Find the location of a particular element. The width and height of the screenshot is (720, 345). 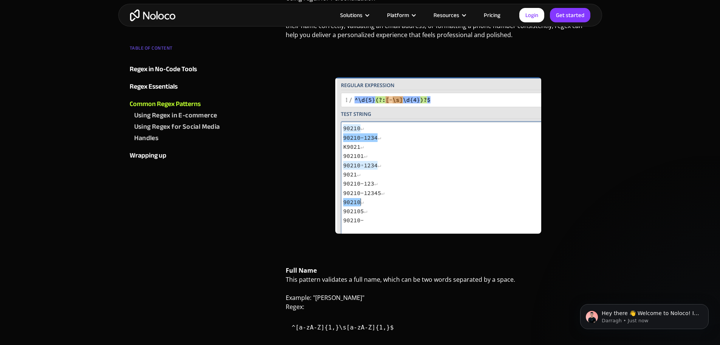

div: message notification from Darragh, Just now. Hey there 👋 Welcome to Noloco! If you have any quest... is located at coordinates (76, 28).